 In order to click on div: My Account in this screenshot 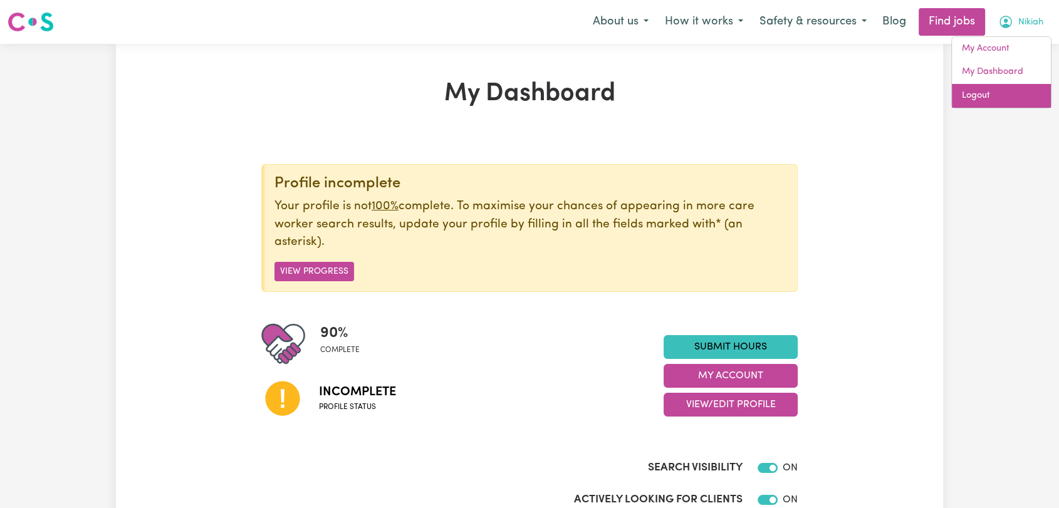, I will do `click(1001, 72)`.